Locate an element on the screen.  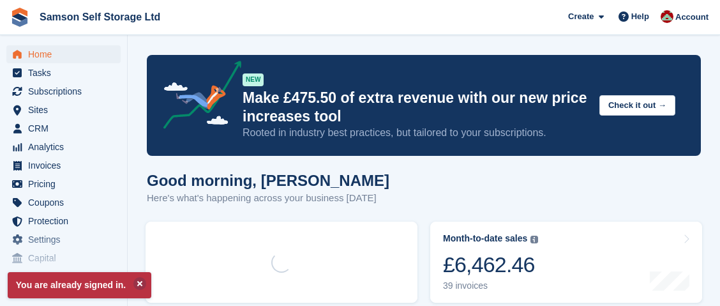
button: Check it out → is located at coordinates (637, 105).